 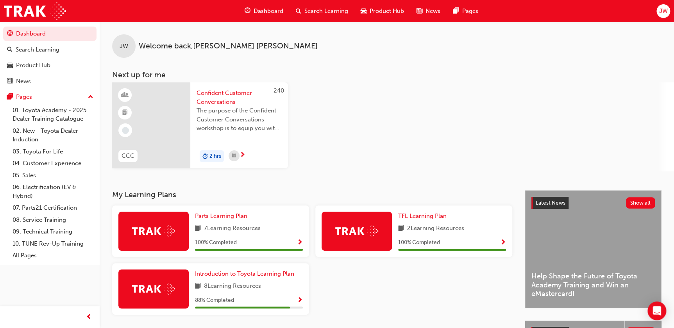 I want to click on span: 8 Learning Resources, so click(x=232, y=286).